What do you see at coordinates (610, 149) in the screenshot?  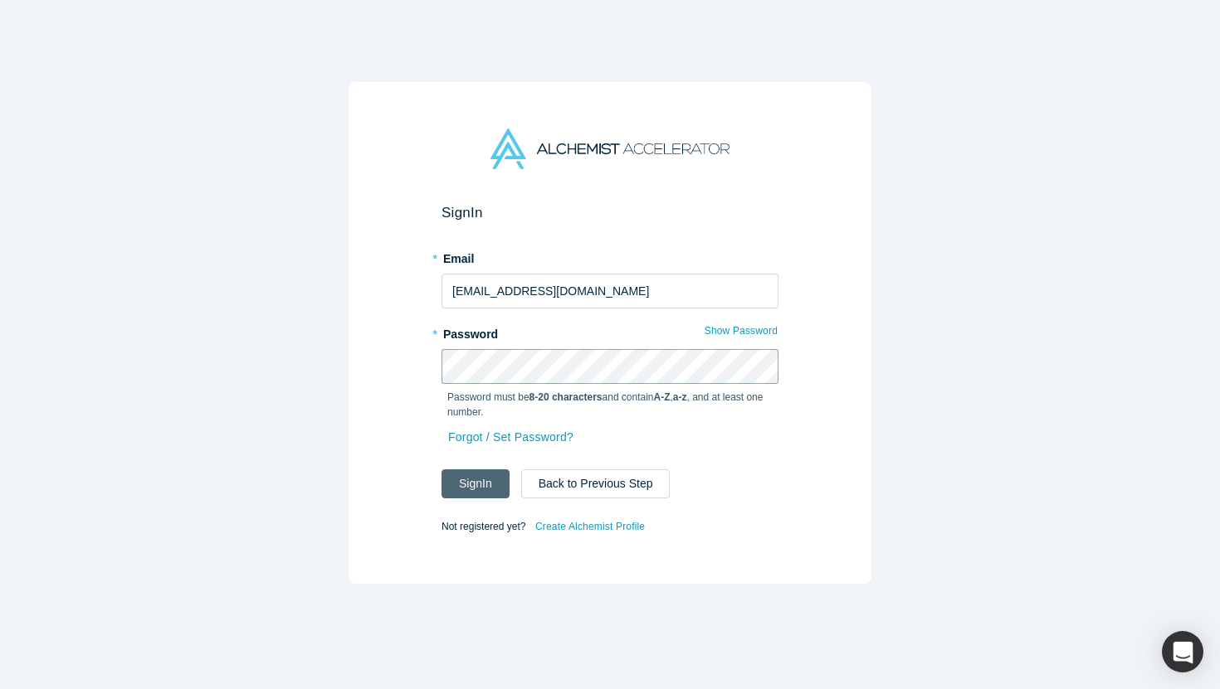 I see `img: Alchemist Accelerator Logo` at bounding box center [610, 149].